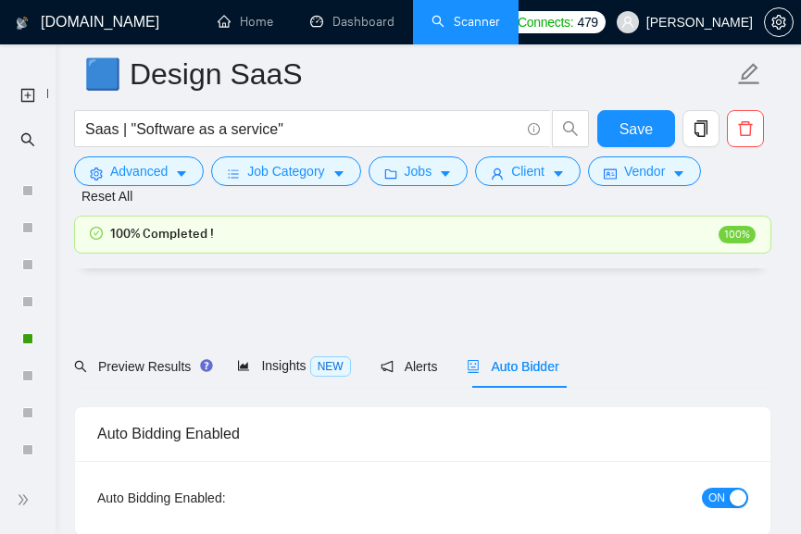  Describe the element at coordinates (645, 171) in the screenshot. I see `button: idcardVendorcaret-down` at that location.